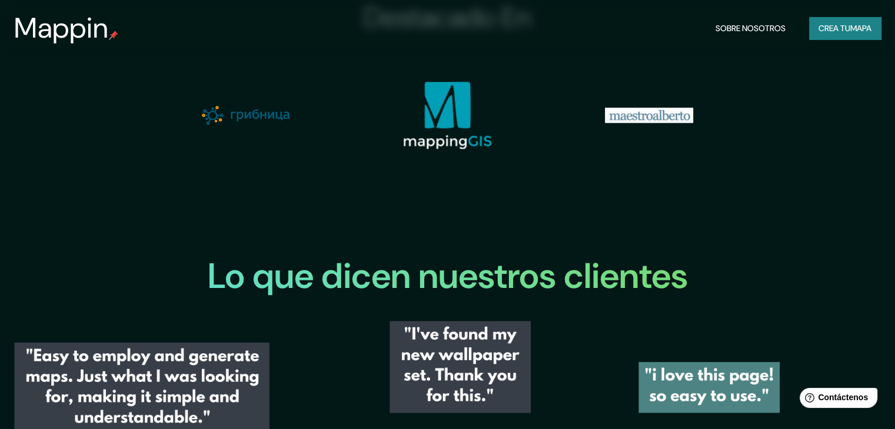 Image resolution: width=895 pixels, height=429 pixels. What do you see at coordinates (750, 28) in the screenshot?
I see `button: Sobre nosotros` at bounding box center [750, 28].